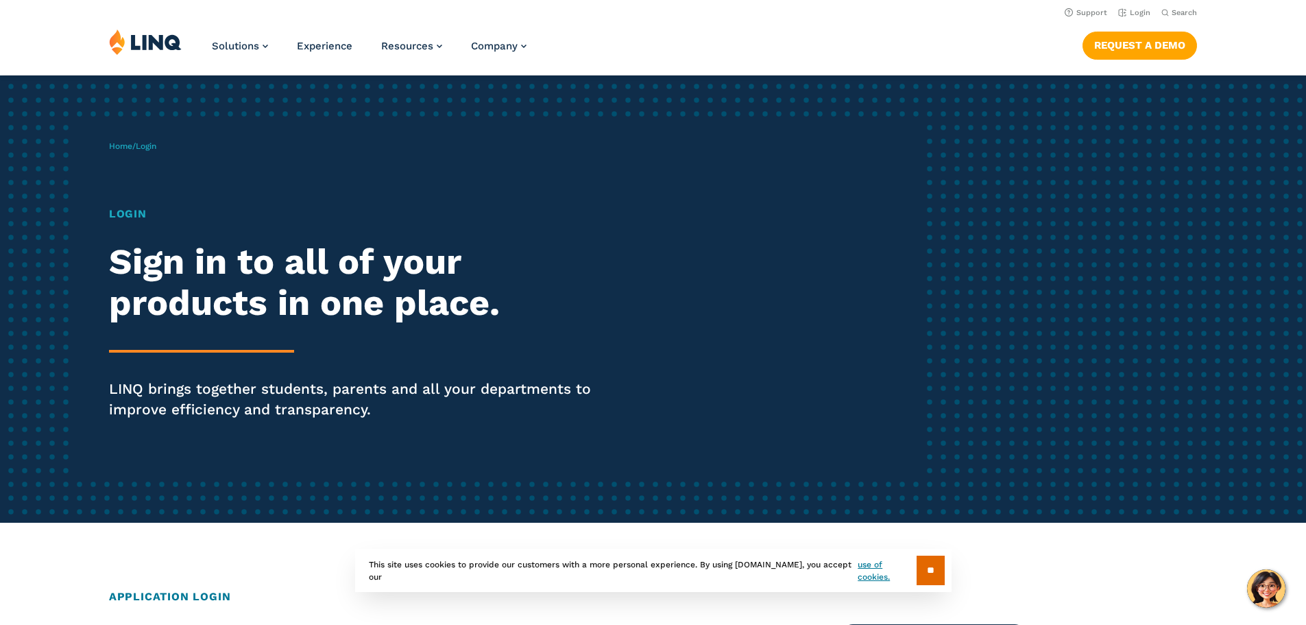  I want to click on button: Open Search Bar, so click(1179, 12).